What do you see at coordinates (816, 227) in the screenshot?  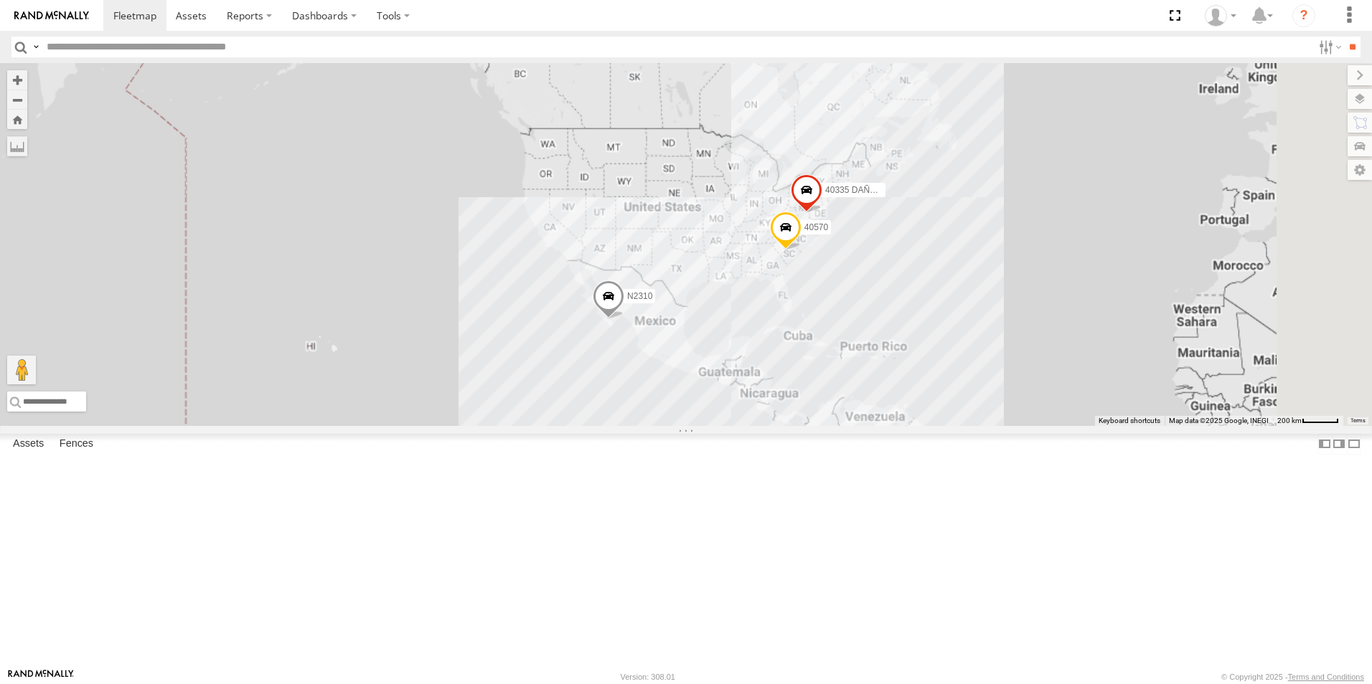 I see `span: 40570` at bounding box center [816, 227].